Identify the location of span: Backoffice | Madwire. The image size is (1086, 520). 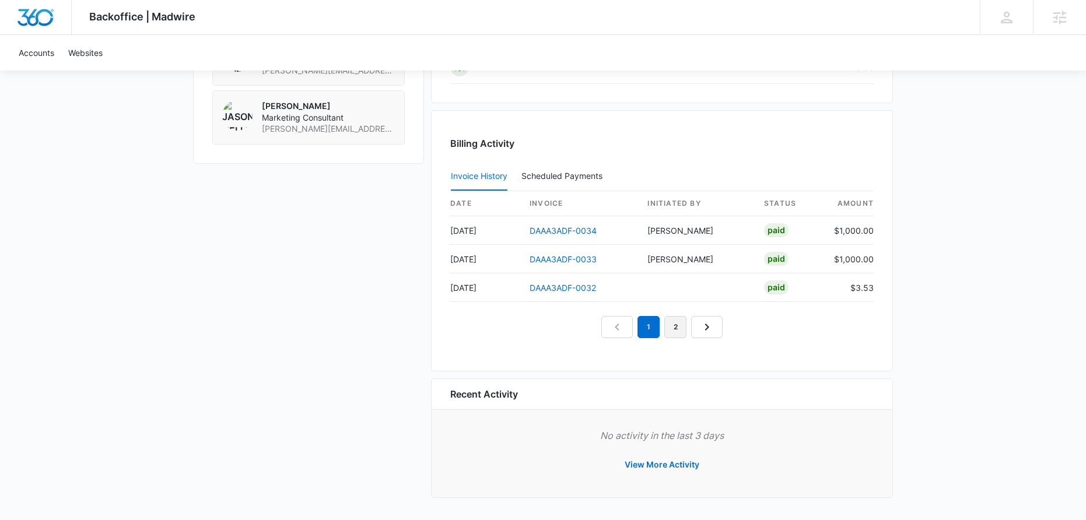
(142, 16).